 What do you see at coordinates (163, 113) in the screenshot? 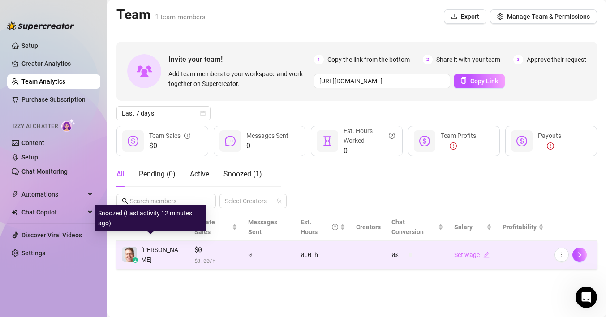
I see `span: Last 7 days` at bounding box center [163, 113].